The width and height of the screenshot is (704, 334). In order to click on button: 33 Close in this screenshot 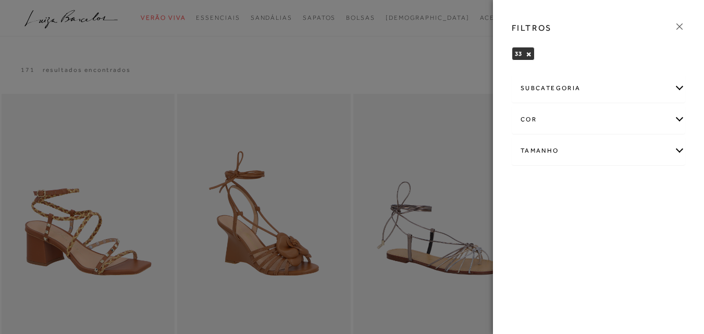, I will do `click(528, 54)`.